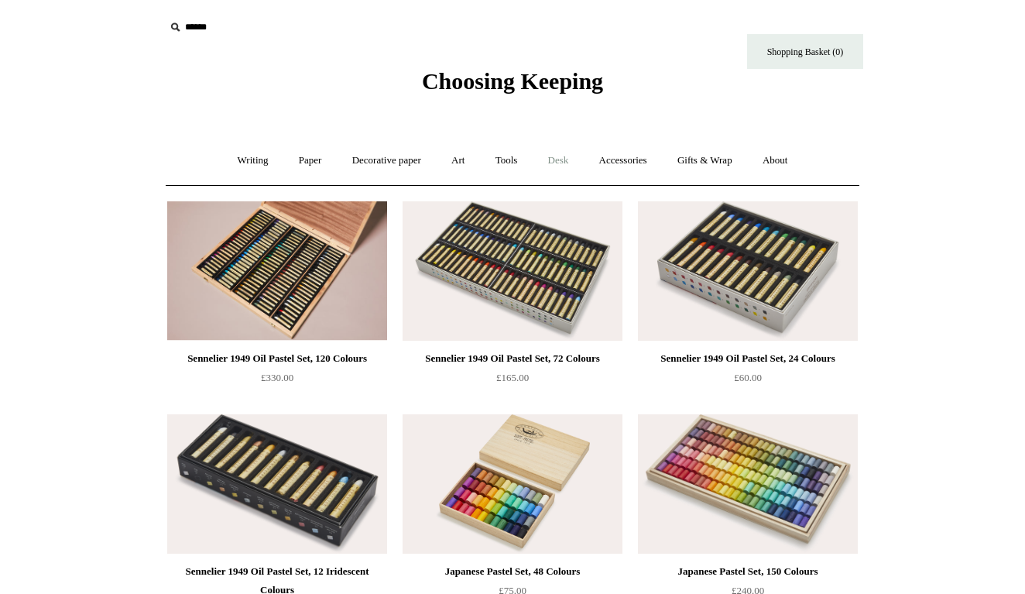  Describe the element at coordinates (277, 381) in the screenshot. I see `a: Sennelier 1949 Oil Pastel Set, 120 Colours £330.00` at that location.